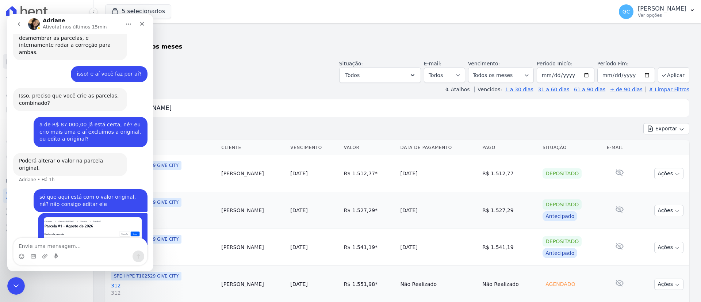  I want to click on a: Parcelas, so click(46, 61).